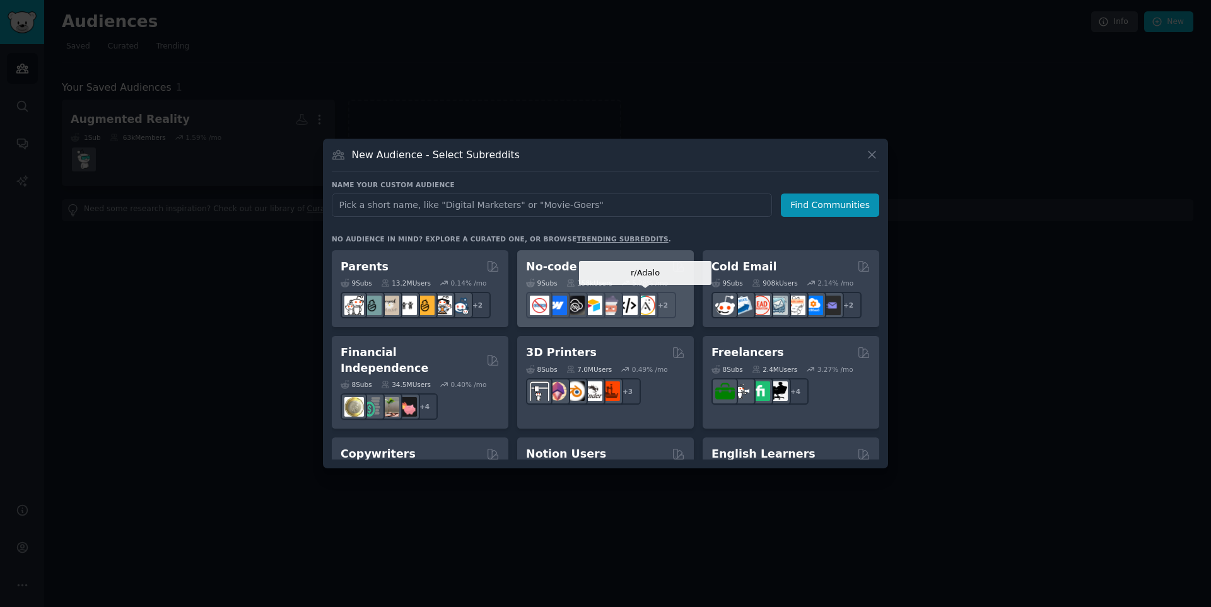  I want to click on img: freelance_forhire, so click(742, 391).